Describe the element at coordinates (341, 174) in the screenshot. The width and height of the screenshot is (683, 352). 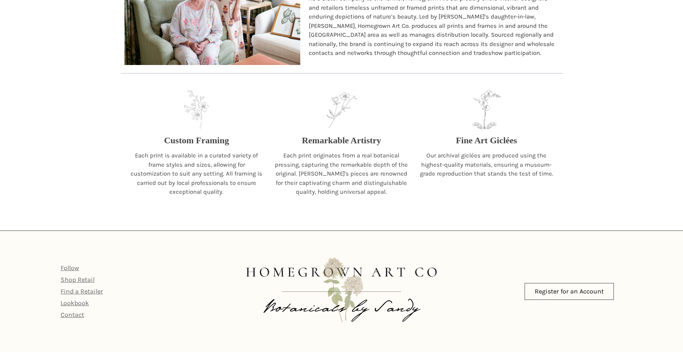
I see `p: Each print originates from a real botanical pressing, capturing the remarkable depth of the origi...` at that location.